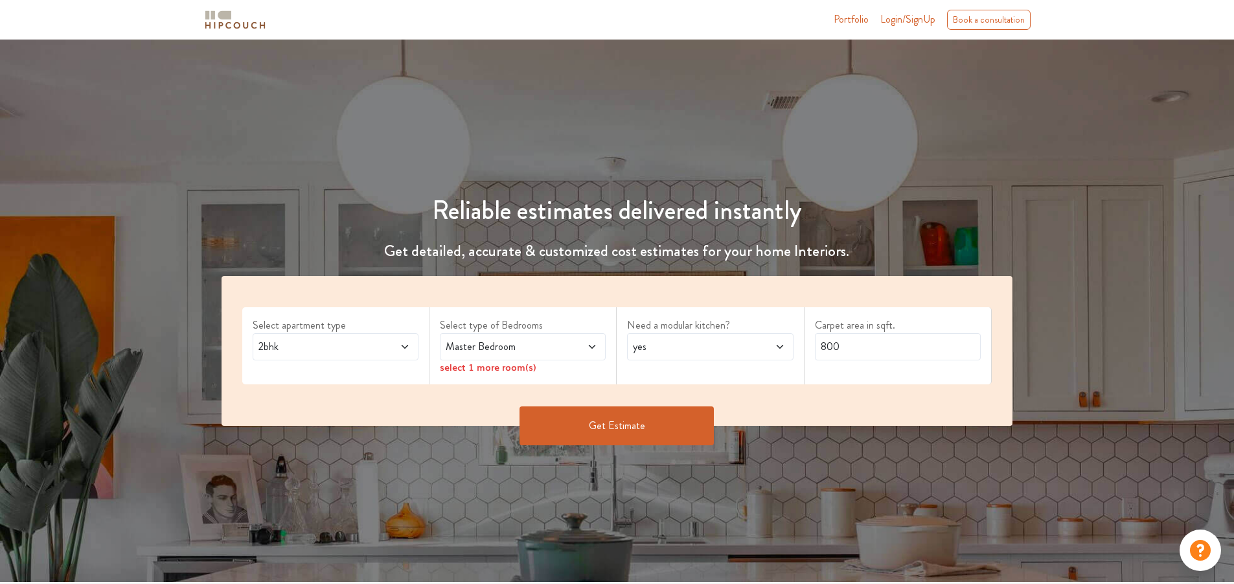 This screenshot has width=1234, height=584. Describe the element at coordinates (908, 19) in the screenshot. I see `span: Login/SignUp` at that location.